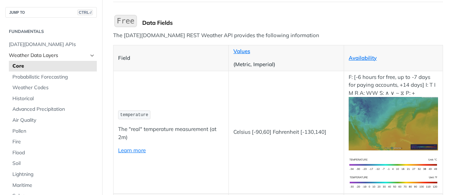  What do you see at coordinates (54, 77) in the screenshot?
I see `span: Probabilistic Forecasting` at bounding box center [54, 77].